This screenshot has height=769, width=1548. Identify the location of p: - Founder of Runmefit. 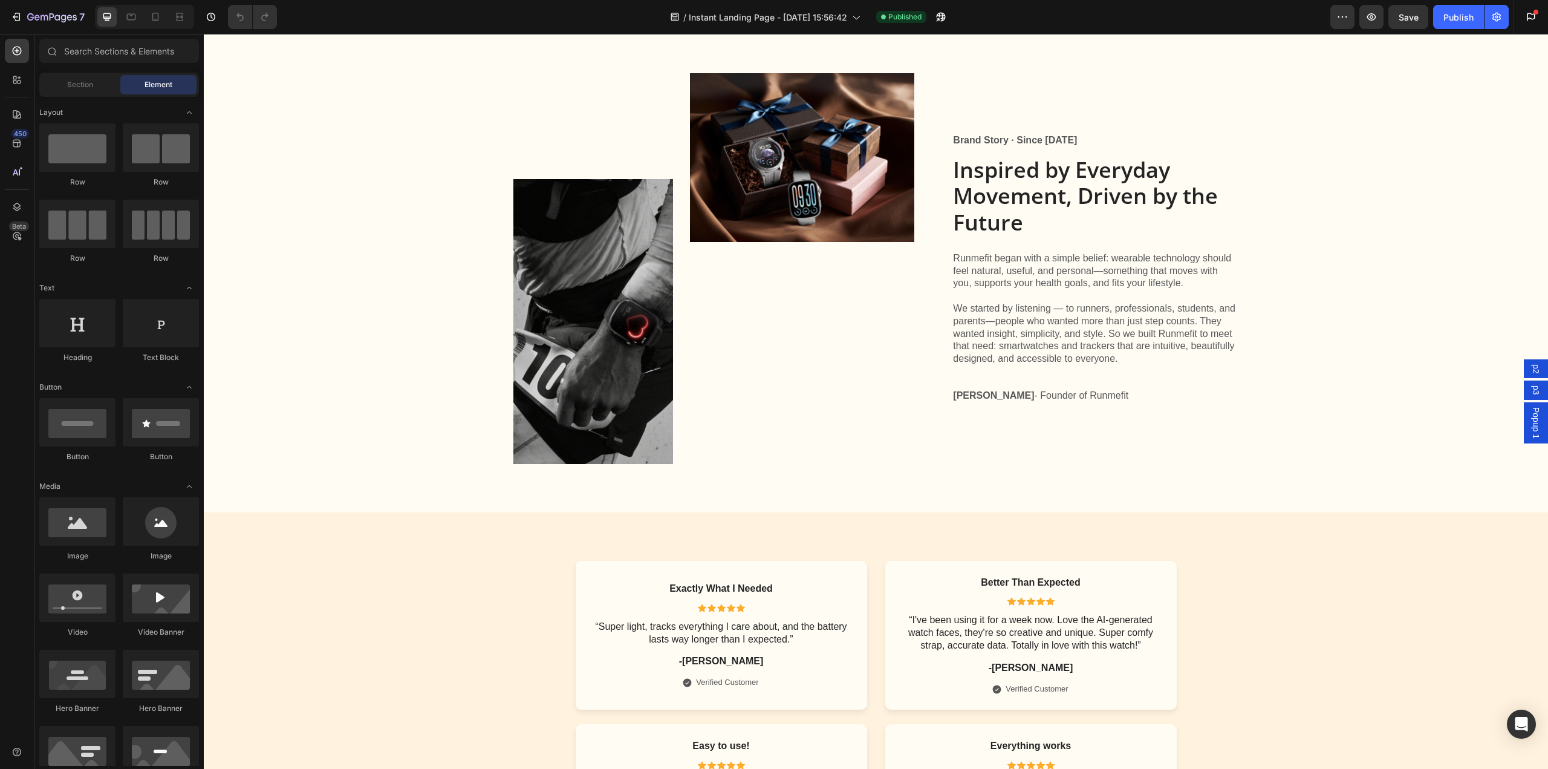
(892, 362).